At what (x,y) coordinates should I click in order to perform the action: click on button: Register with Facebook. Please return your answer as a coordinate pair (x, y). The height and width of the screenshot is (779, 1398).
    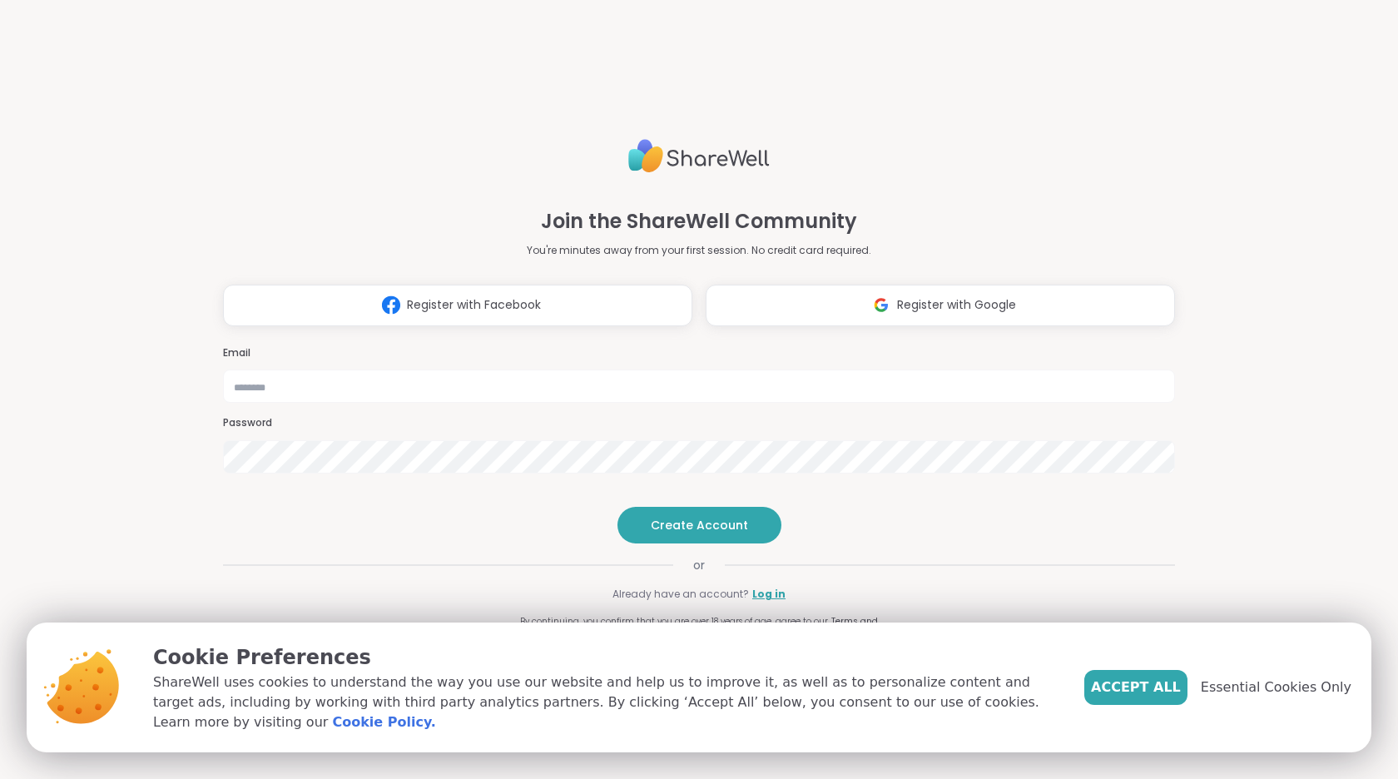
    Looking at the image, I should click on (458, 305).